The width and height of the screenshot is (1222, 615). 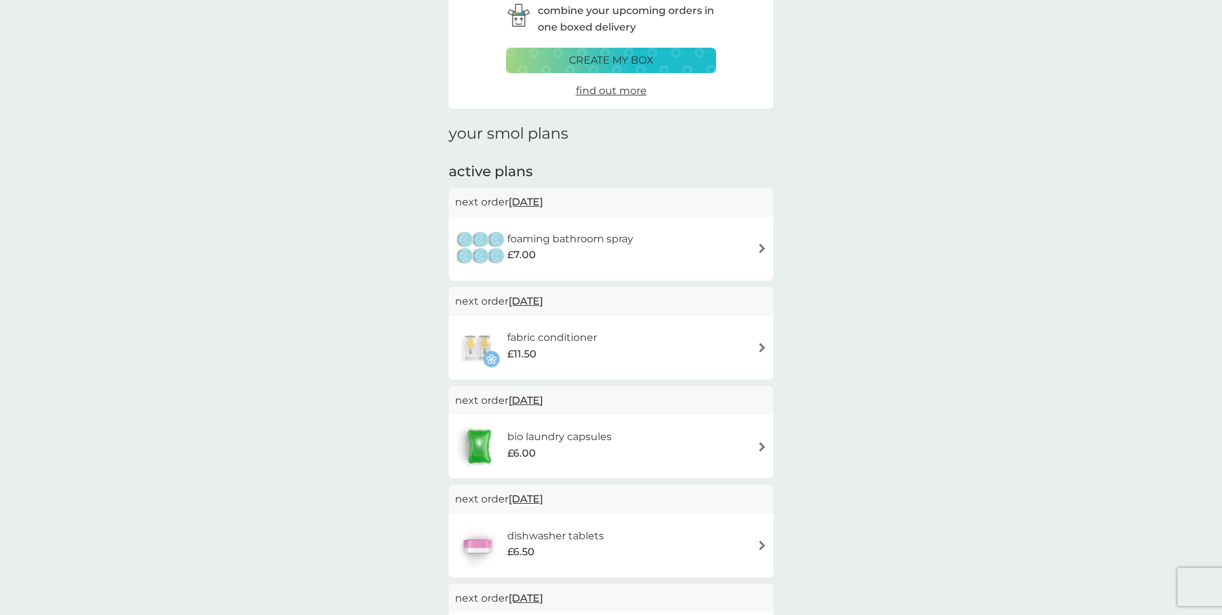 I want to click on h6: foaming bathroom spray, so click(x=570, y=239).